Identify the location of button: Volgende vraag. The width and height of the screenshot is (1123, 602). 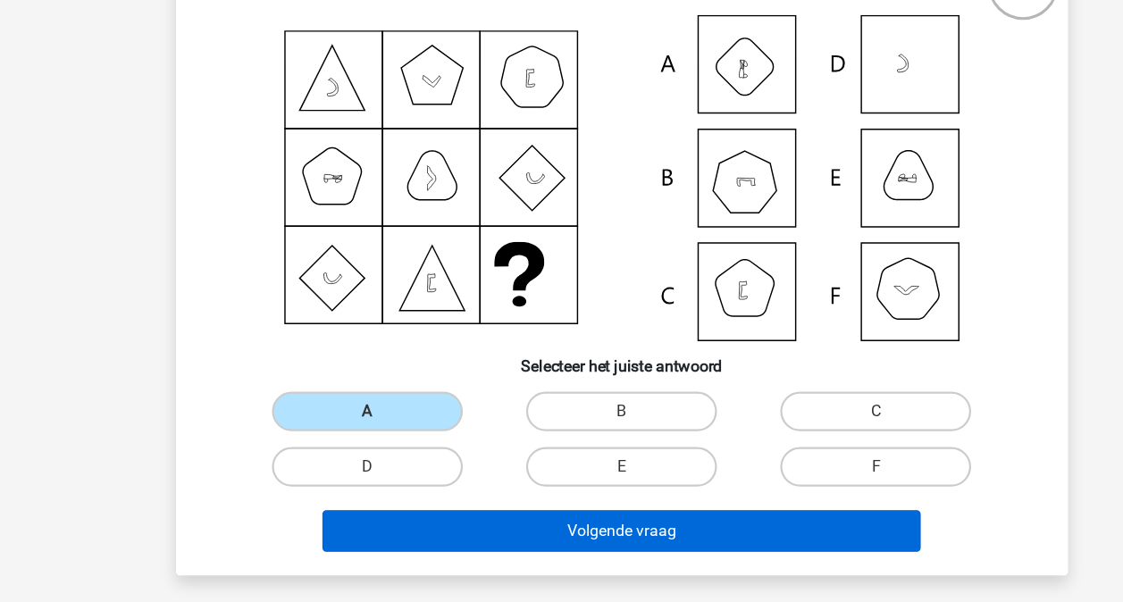
(561, 480).